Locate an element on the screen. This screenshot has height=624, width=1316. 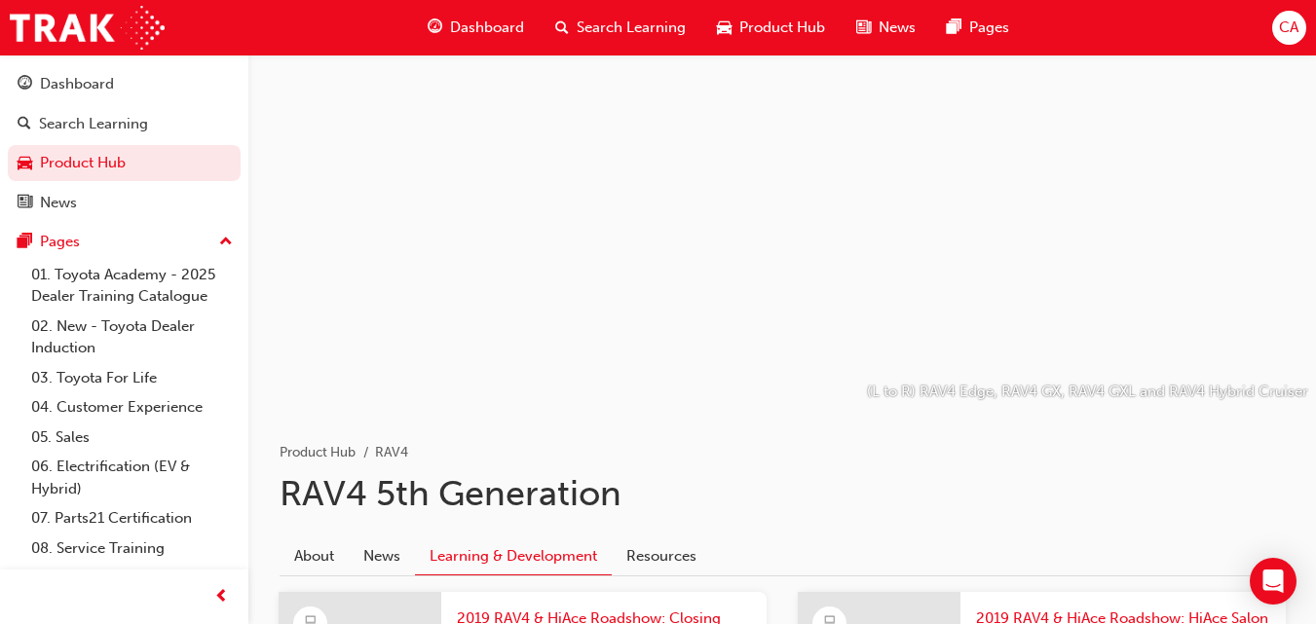
div: Dashboard is located at coordinates (77, 84).